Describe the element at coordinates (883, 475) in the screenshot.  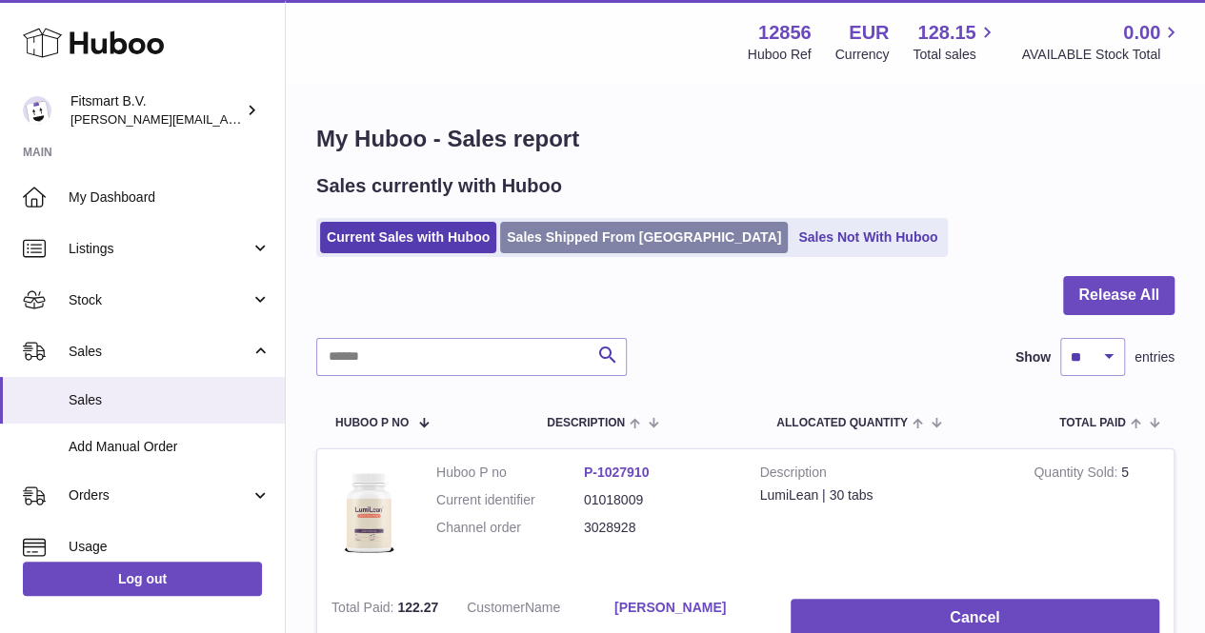
I see `strong: Description` at that location.